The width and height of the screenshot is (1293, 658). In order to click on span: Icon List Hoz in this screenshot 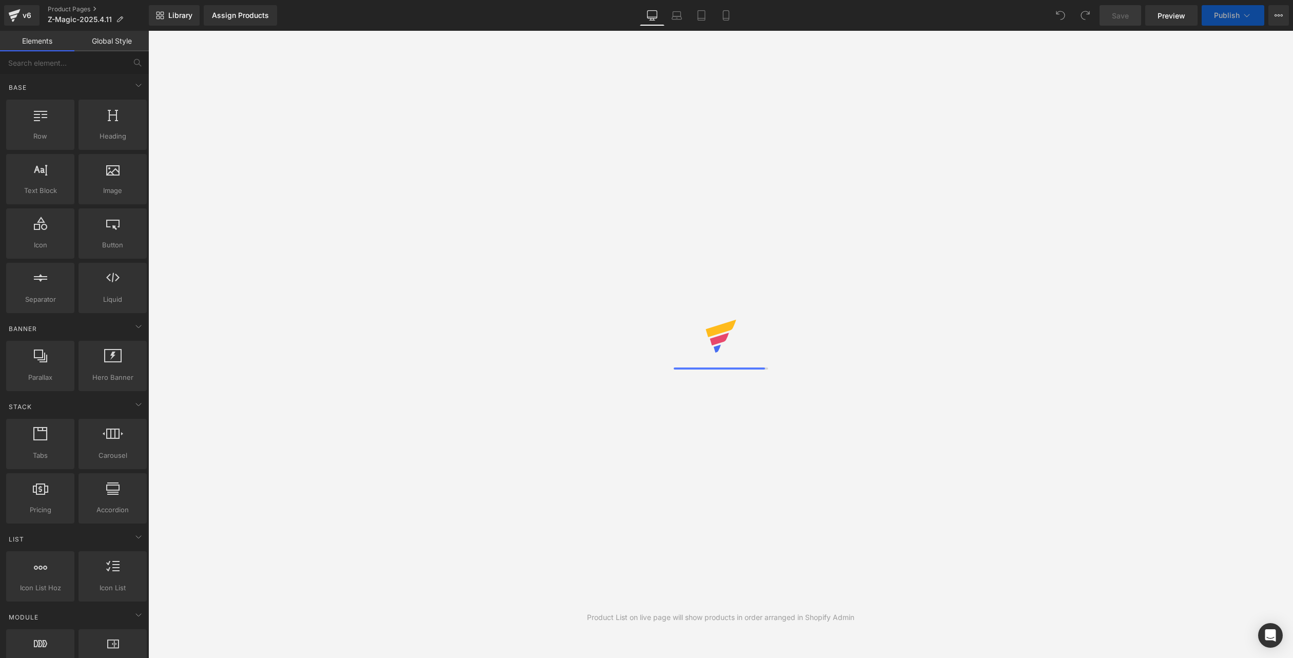, I will do `click(40, 588)`.